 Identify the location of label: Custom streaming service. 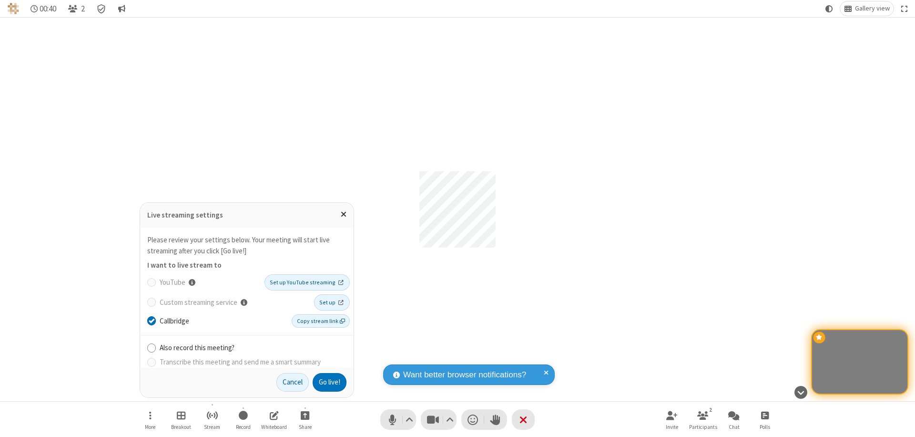
(235, 302).